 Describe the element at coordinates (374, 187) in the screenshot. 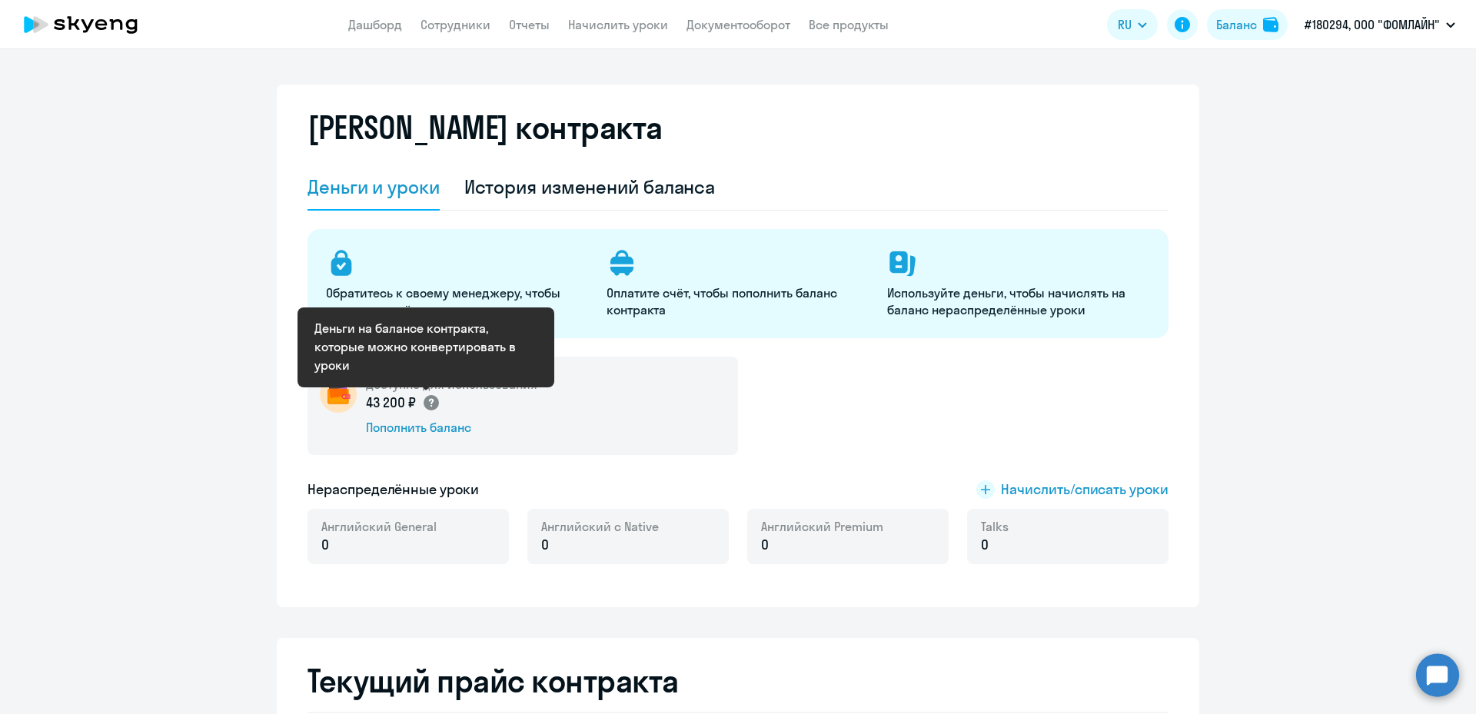

I see `div: Деньги и уроки` at that location.